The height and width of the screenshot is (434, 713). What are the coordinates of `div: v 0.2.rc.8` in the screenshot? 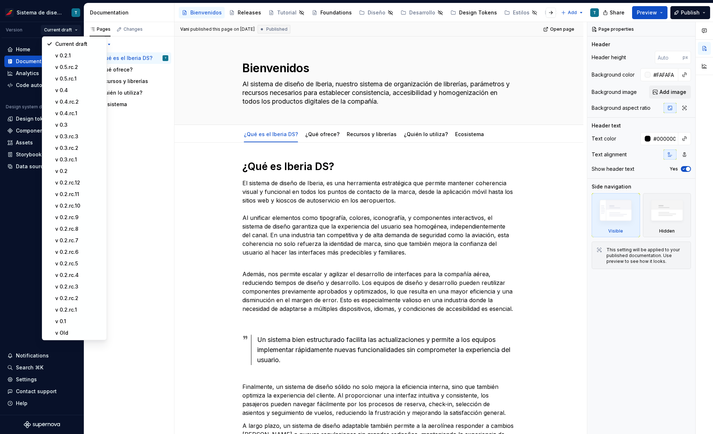 It's located at (79, 229).